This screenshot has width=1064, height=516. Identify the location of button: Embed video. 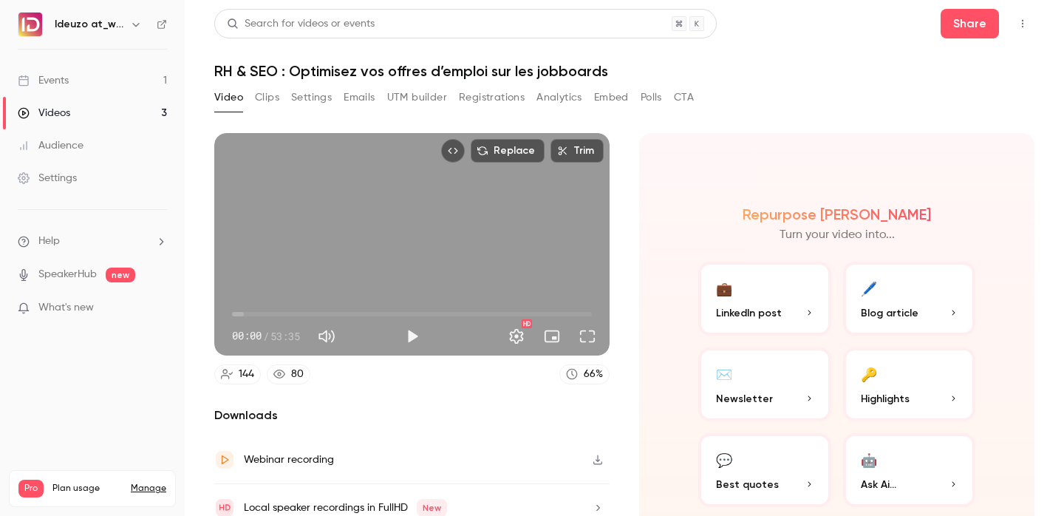
(453, 151).